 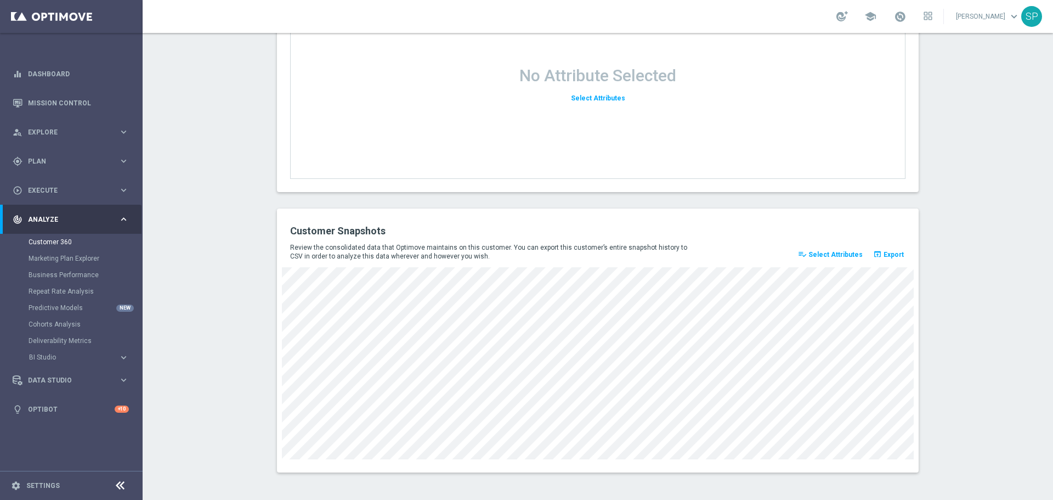 I want to click on div: Analyze, so click(x=65, y=219).